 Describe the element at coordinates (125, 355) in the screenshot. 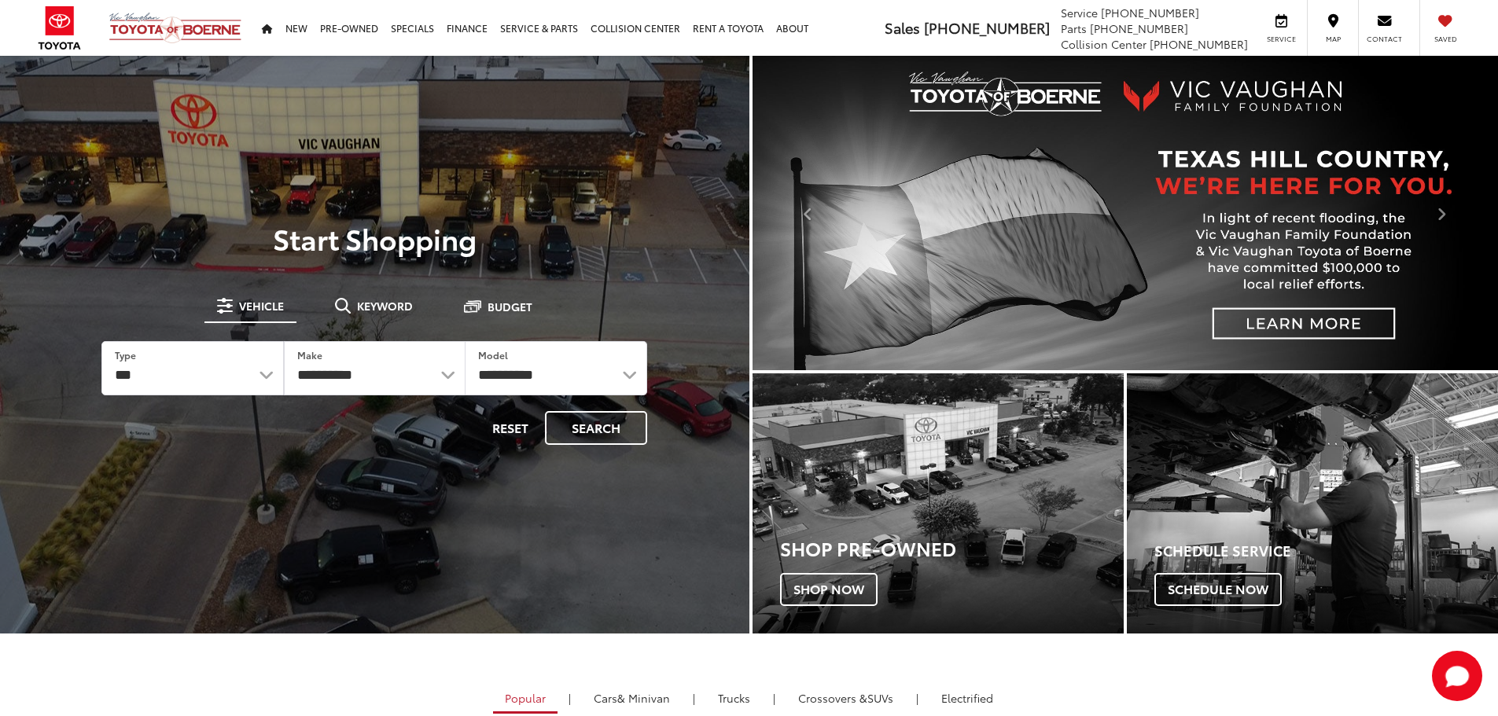

I see `label: Type` at that location.